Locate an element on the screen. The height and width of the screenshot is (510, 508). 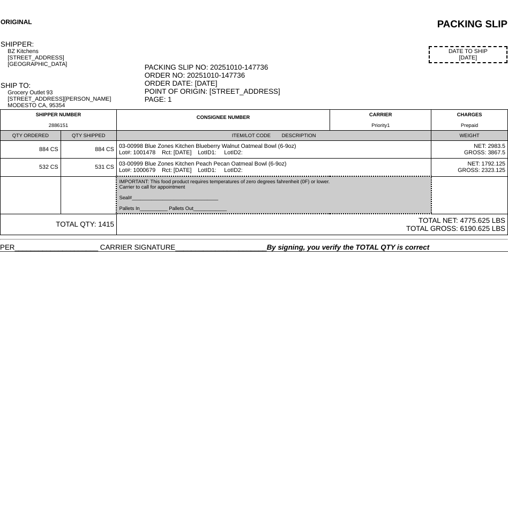
td: WEIGHT is located at coordinates (469, 135).